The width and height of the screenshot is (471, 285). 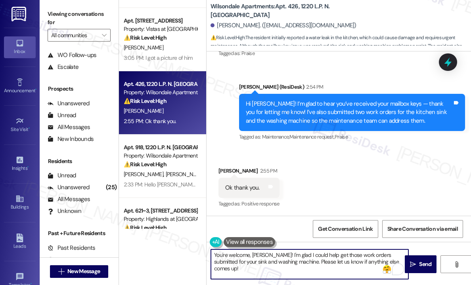 I want to click on div: 3:05 PM: I got a picture of him, so click(x=158, y=58).